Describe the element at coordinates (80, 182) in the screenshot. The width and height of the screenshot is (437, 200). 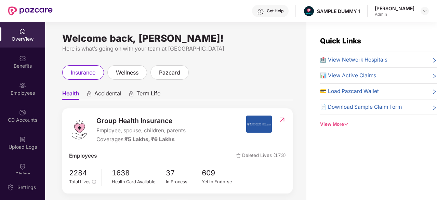
I see `span: Total Lives` at that location.